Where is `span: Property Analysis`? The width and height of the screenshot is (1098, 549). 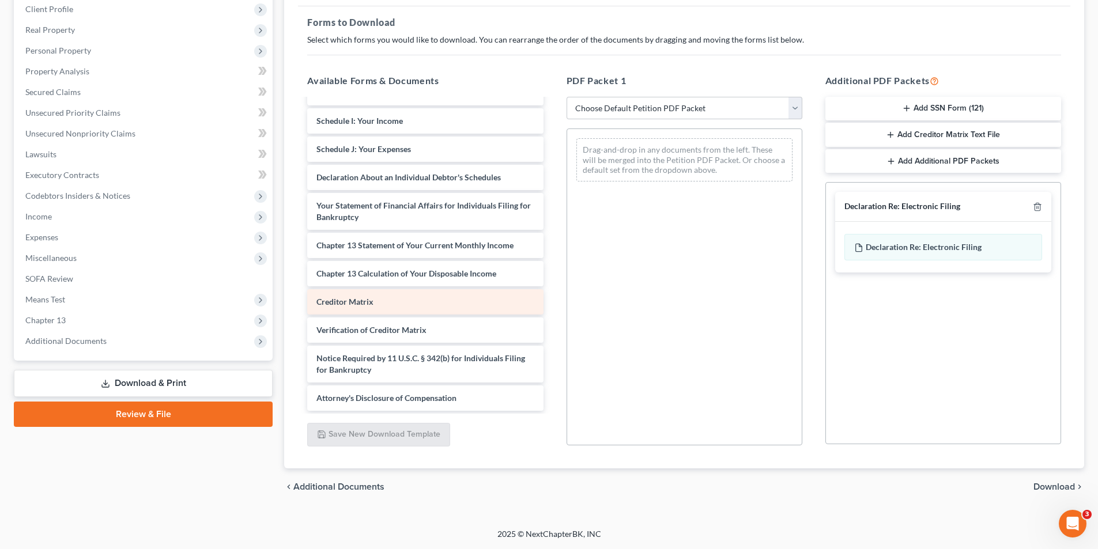
span: Property Analysis is located at coordinates (57, 71).